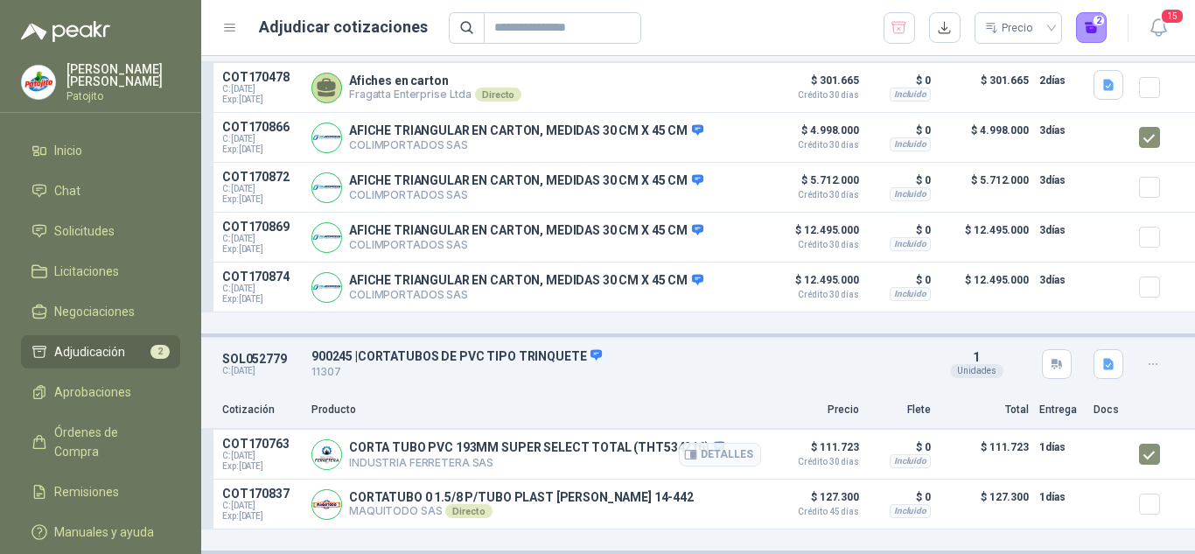  What do you see at coordinates (815, 451) in the screenshot?
I see `p: $ 111.723` at bounding box center [815, 451].